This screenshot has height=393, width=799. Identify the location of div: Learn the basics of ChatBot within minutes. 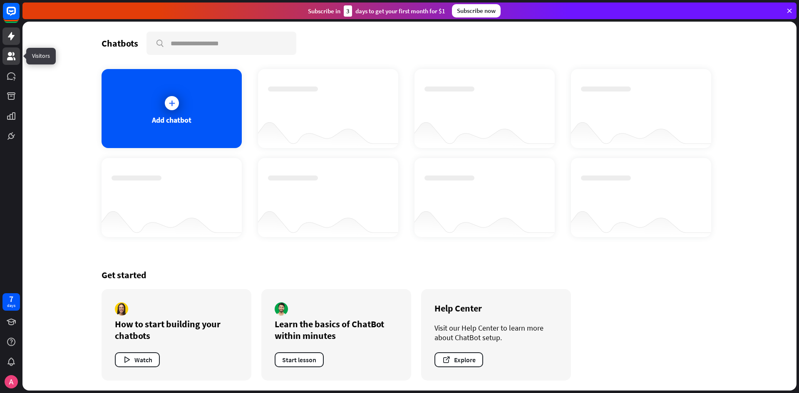
(336, 330).